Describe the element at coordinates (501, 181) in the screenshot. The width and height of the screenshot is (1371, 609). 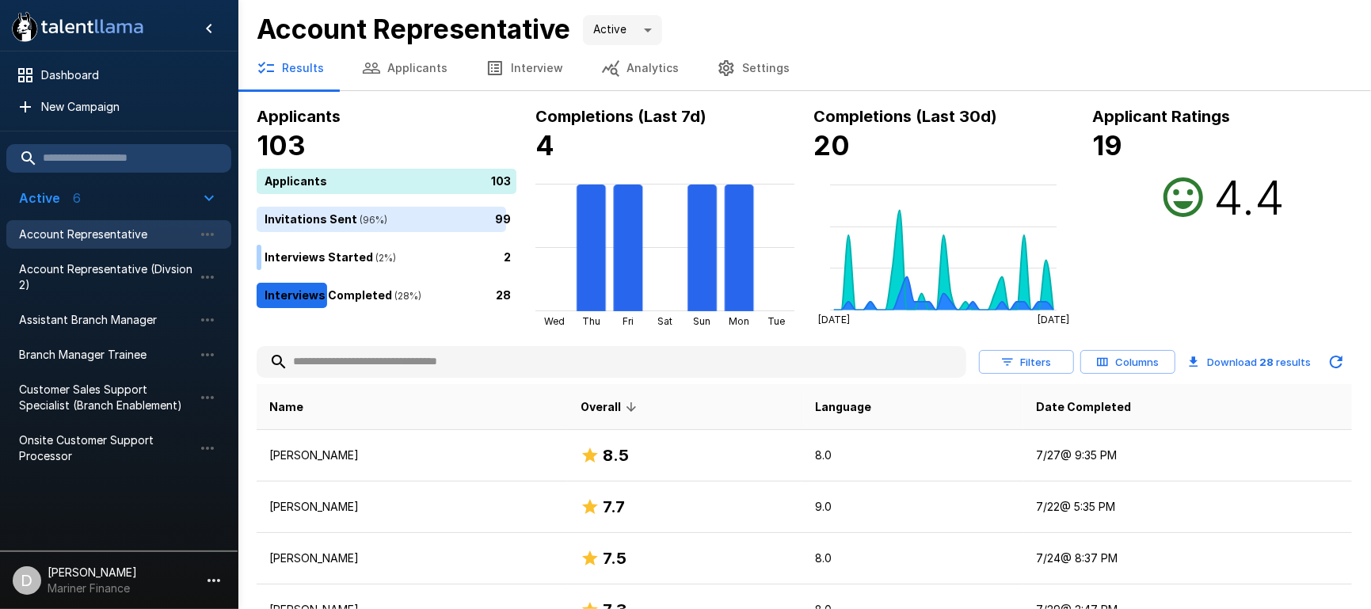
I see `p: 103` at that location.